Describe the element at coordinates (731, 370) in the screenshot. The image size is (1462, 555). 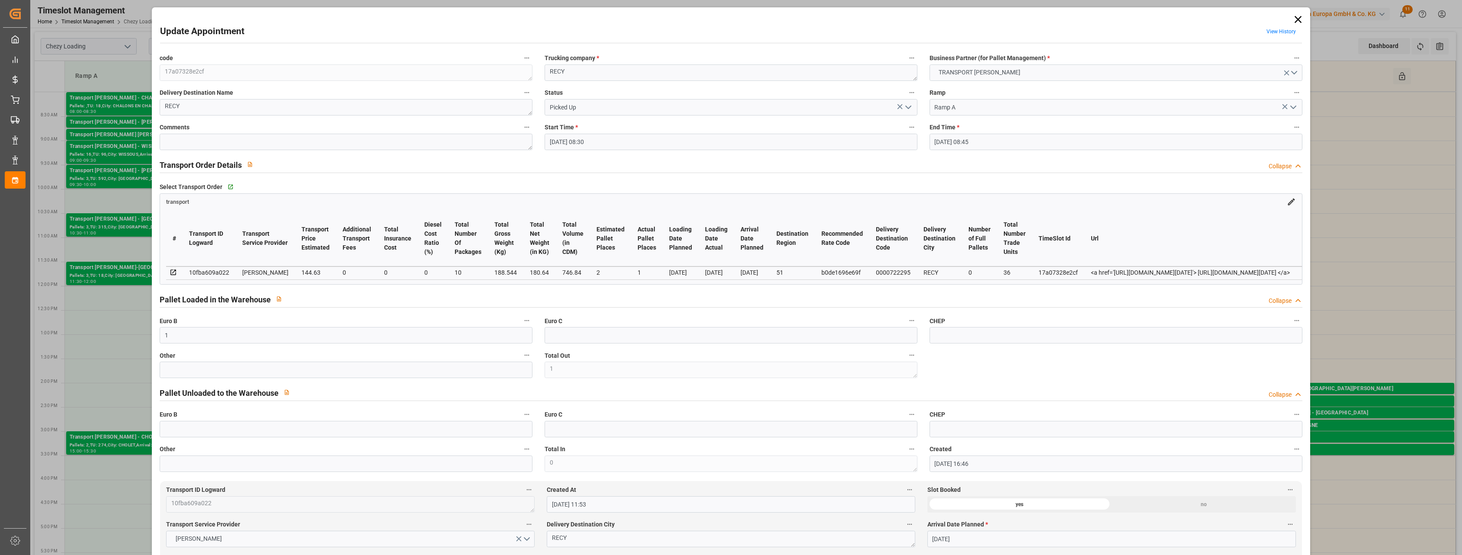
I see `textarea: 1` at that location.